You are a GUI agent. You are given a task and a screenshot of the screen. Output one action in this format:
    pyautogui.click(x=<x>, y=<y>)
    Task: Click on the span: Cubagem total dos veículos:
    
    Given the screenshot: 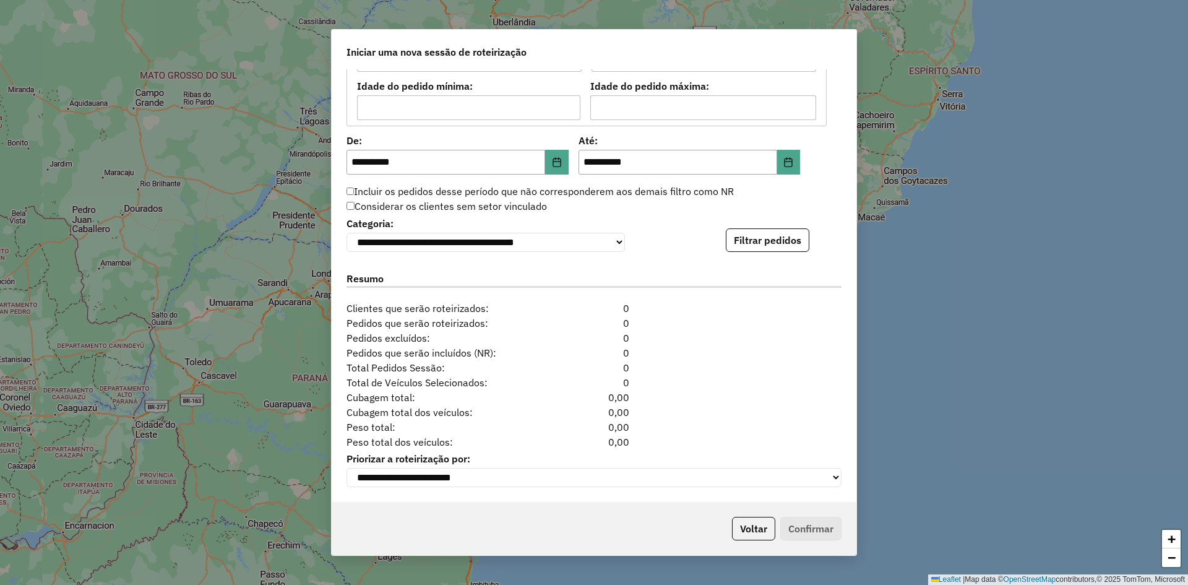 What is the action you would take?
    pyautogui.click(x=445, y=412)
    